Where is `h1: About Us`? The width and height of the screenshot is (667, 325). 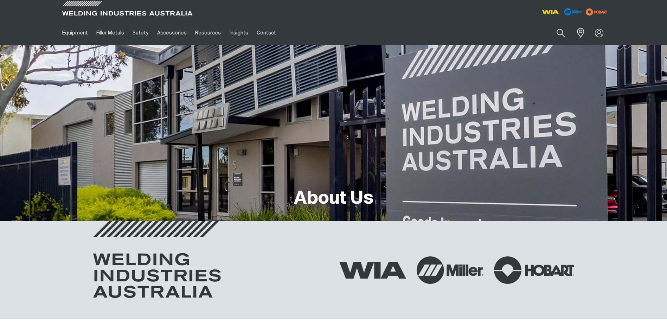
h1: About Us is located at coordinates (334, 199).